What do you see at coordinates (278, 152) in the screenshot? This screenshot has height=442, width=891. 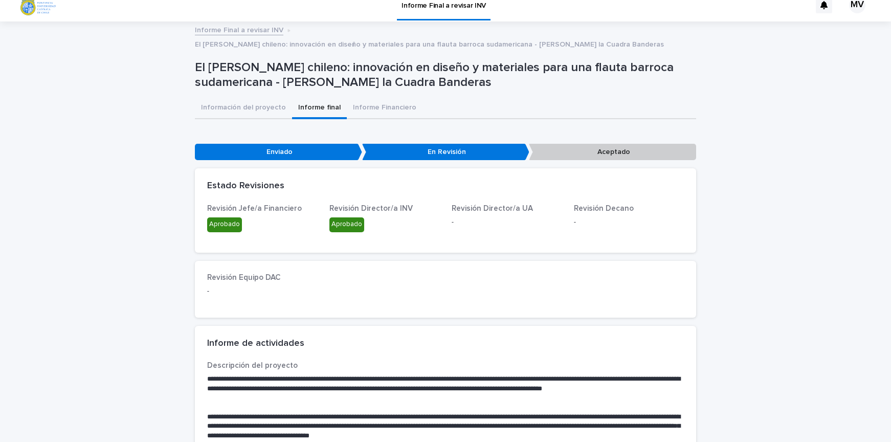 I see `p: Enviado` at bounding box center [278, 152].